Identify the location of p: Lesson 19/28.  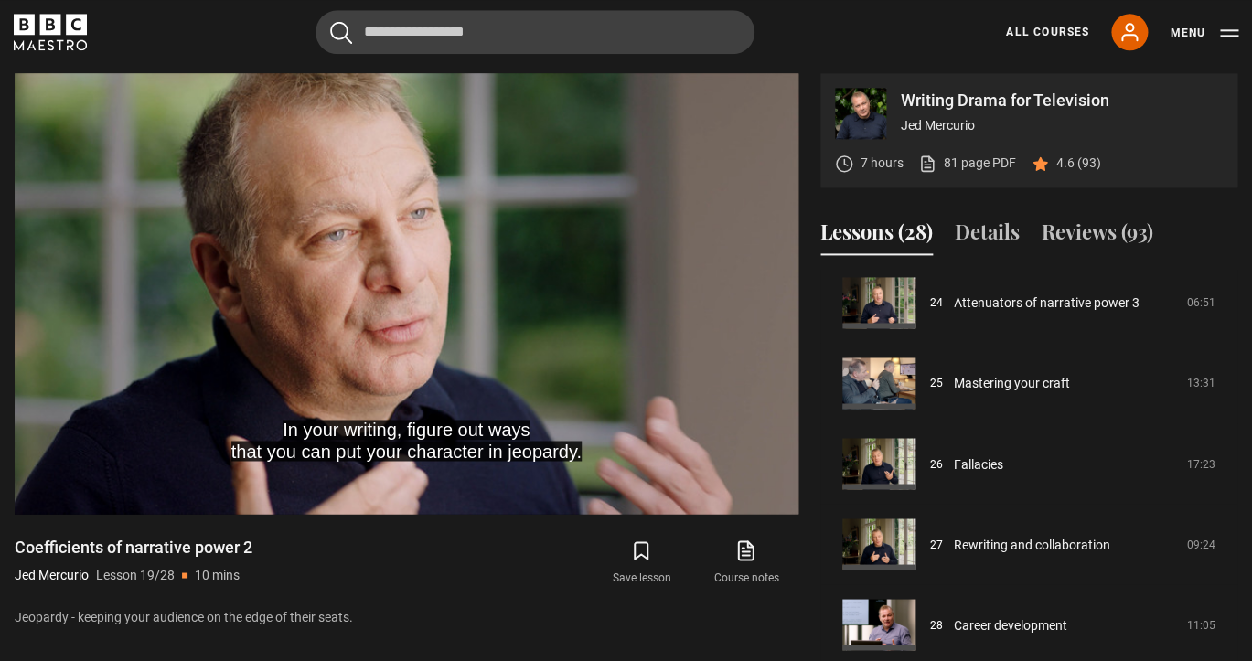
(135, 574).